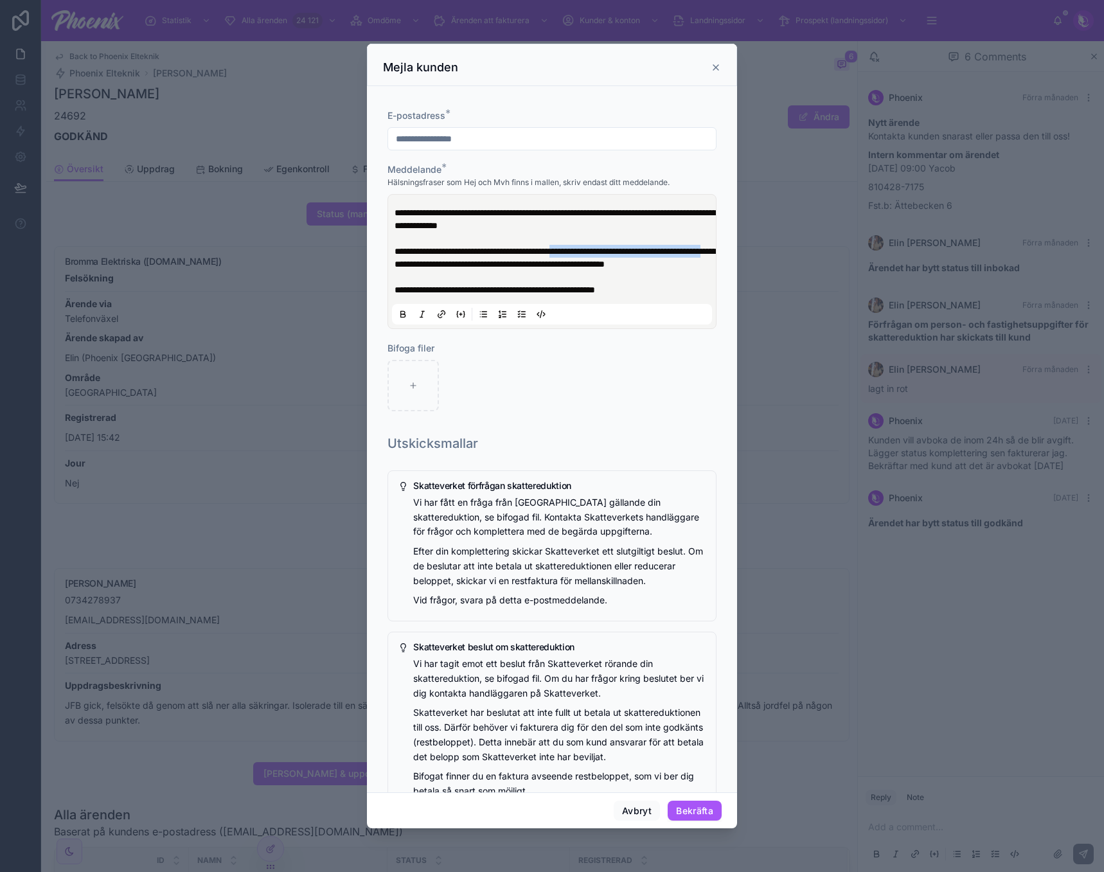  I want to click on p: Vid frågor, svara på detta e-postmeddelande., so click(559, 600).